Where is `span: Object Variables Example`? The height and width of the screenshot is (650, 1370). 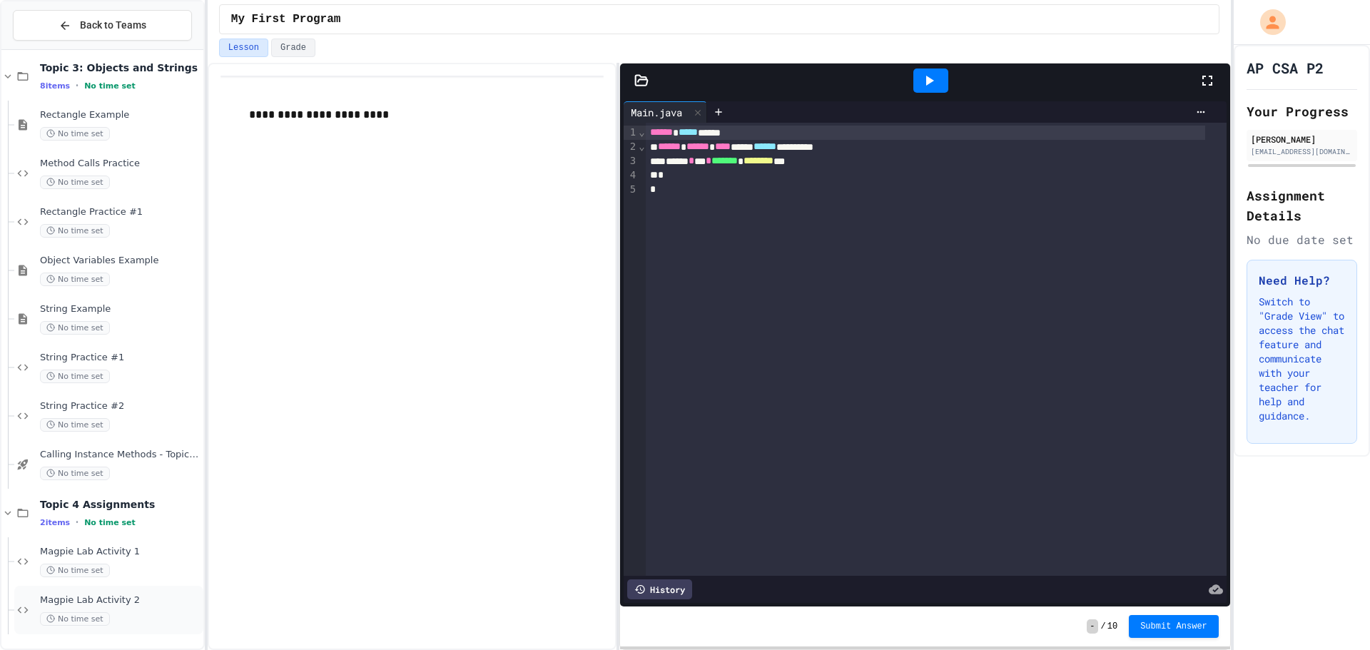
span: Object Variables Example is located at coordinates (120, 260).